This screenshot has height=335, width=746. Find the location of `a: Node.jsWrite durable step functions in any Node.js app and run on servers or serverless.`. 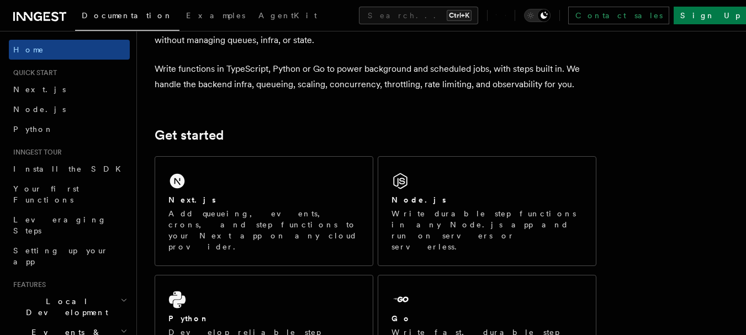

a: Node.jsWrite durable step functions in any Node.js app and run on servers or serverless. is located at coordinates (487, 211).